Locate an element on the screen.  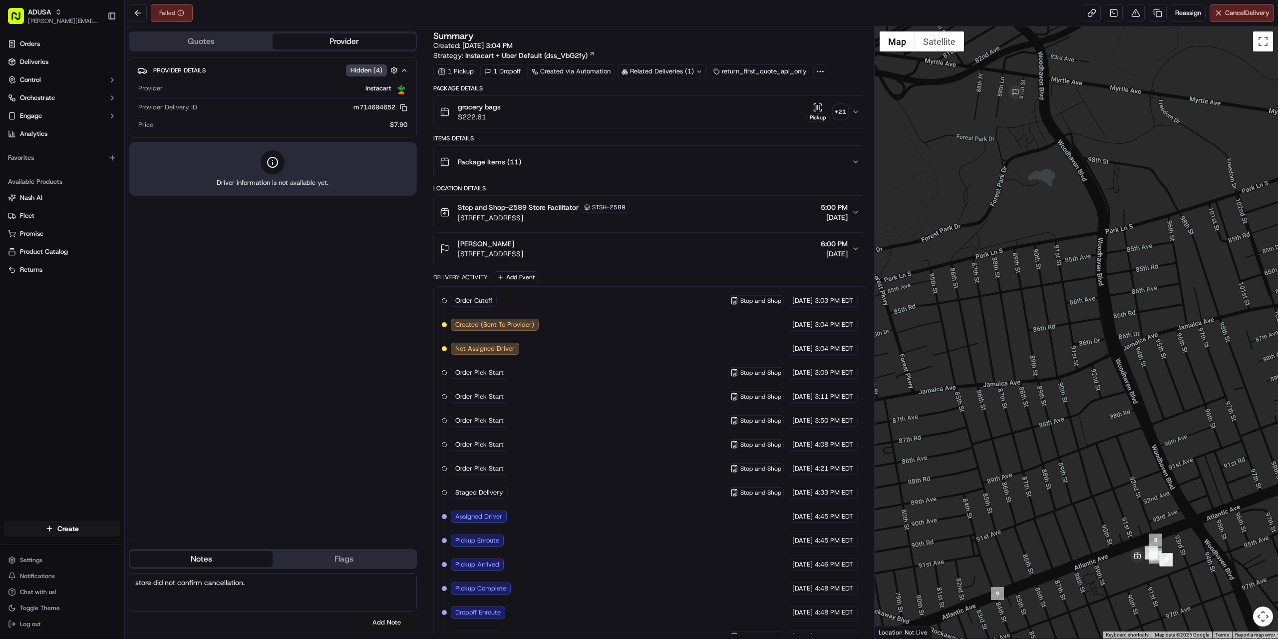
a: Deliveries is located at coordinates (62, 62).